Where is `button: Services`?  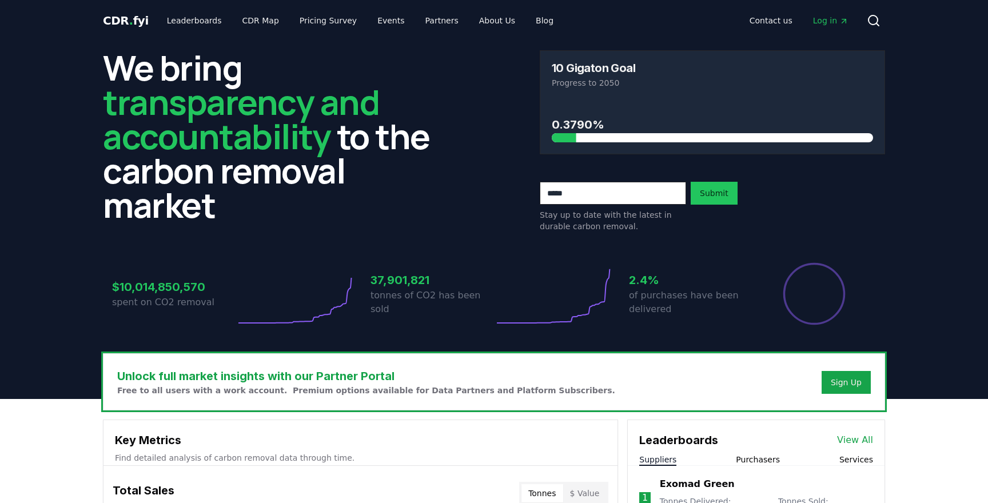 button: Services is located at coordinates (856, 460).